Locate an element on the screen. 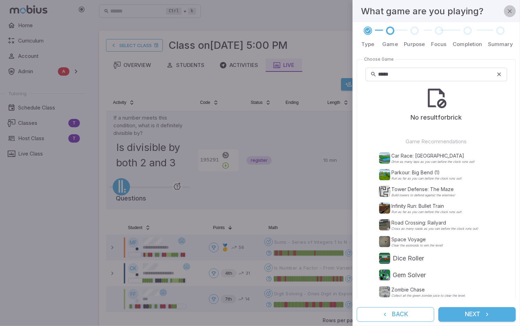 The image size is (520, 326). p: Summary is located at coordinates (501, 44).